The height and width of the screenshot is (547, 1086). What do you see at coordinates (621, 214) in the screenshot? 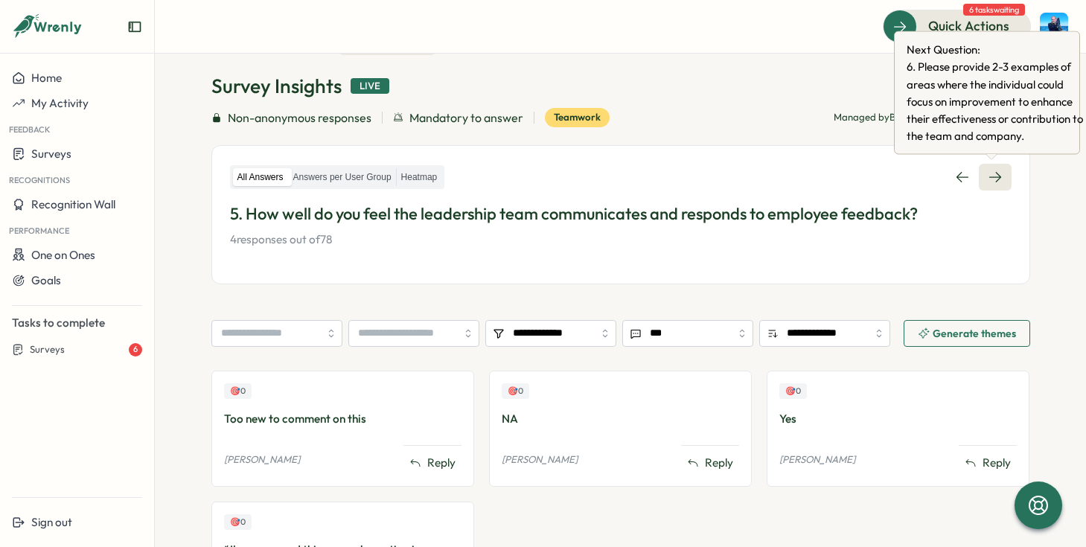
I see `p: 5. How well do you feel the leadership team communicates and responds to employee feedback?` at bounding box center [621, 214].